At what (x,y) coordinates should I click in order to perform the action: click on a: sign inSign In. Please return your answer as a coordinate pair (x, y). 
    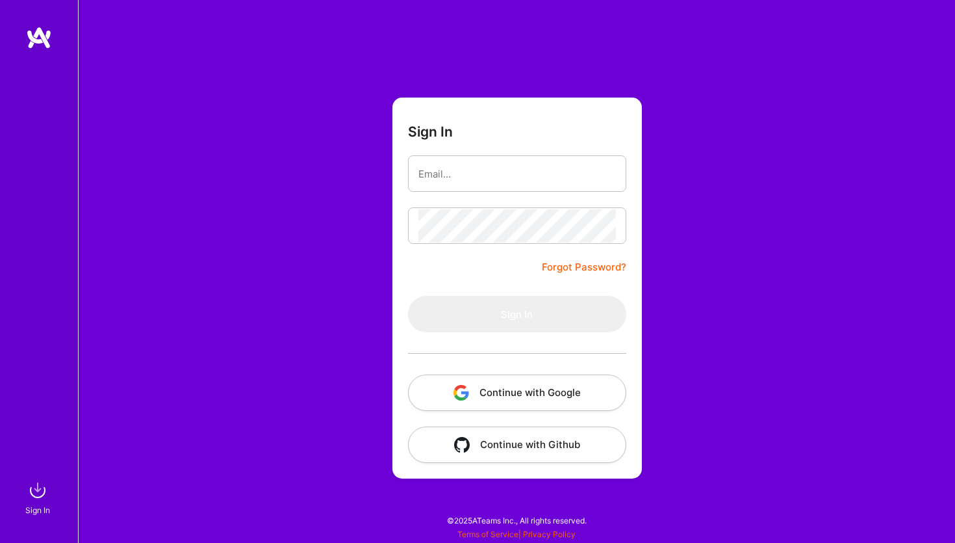
    Looking at the image, I should click on (39, 496).